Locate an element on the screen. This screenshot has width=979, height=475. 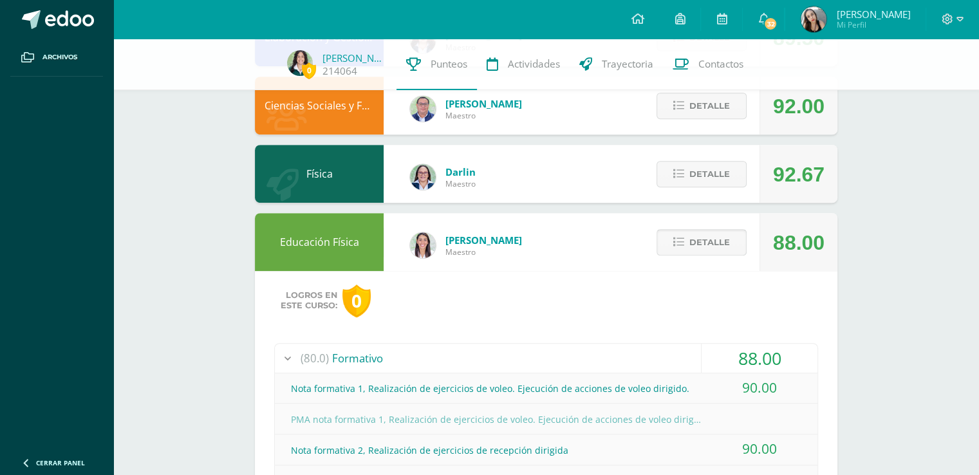
div: 92.67 is located at coordinates (799, 174).